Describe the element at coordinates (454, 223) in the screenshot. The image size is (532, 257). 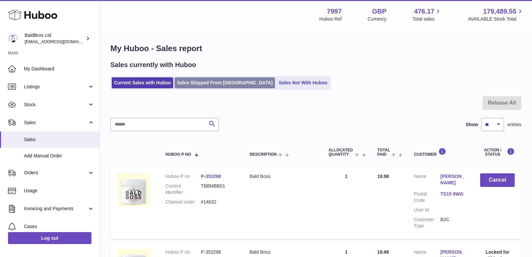
I see `dd: B2C` at that location.